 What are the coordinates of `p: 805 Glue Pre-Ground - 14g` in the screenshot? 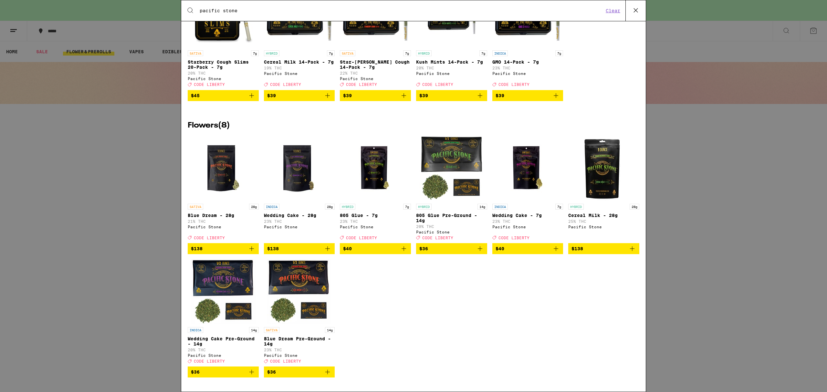 It's located at (452, 218).